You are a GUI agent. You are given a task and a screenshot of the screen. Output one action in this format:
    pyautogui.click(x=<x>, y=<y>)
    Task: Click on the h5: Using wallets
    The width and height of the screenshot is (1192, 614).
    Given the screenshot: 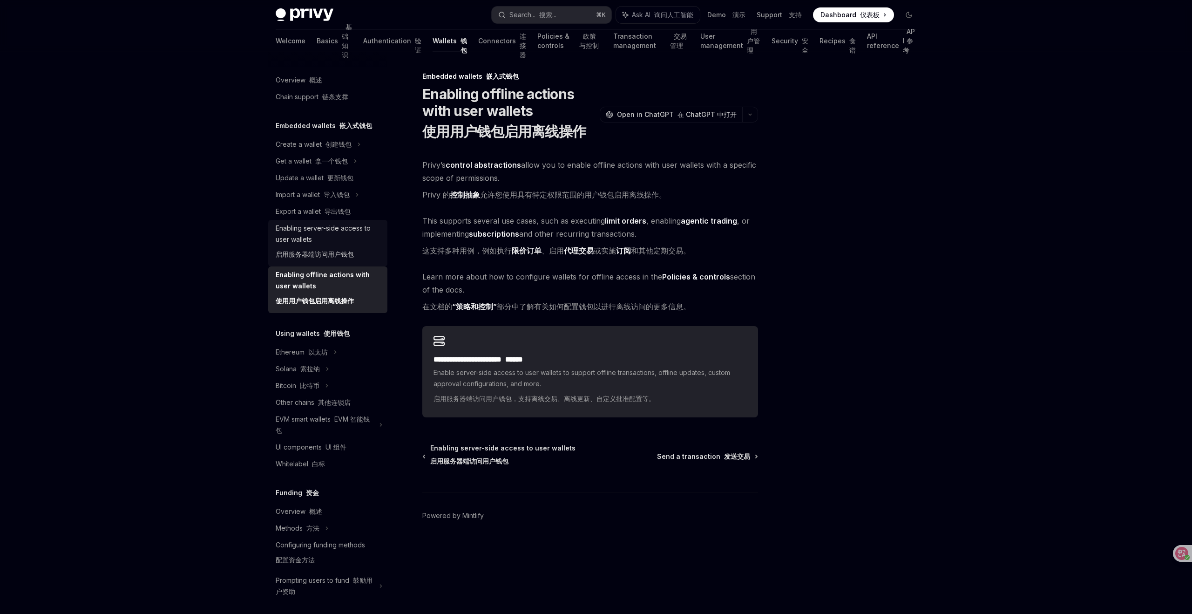 What is the action you would take?
    pyautogui.click(x=312, y=333)
    